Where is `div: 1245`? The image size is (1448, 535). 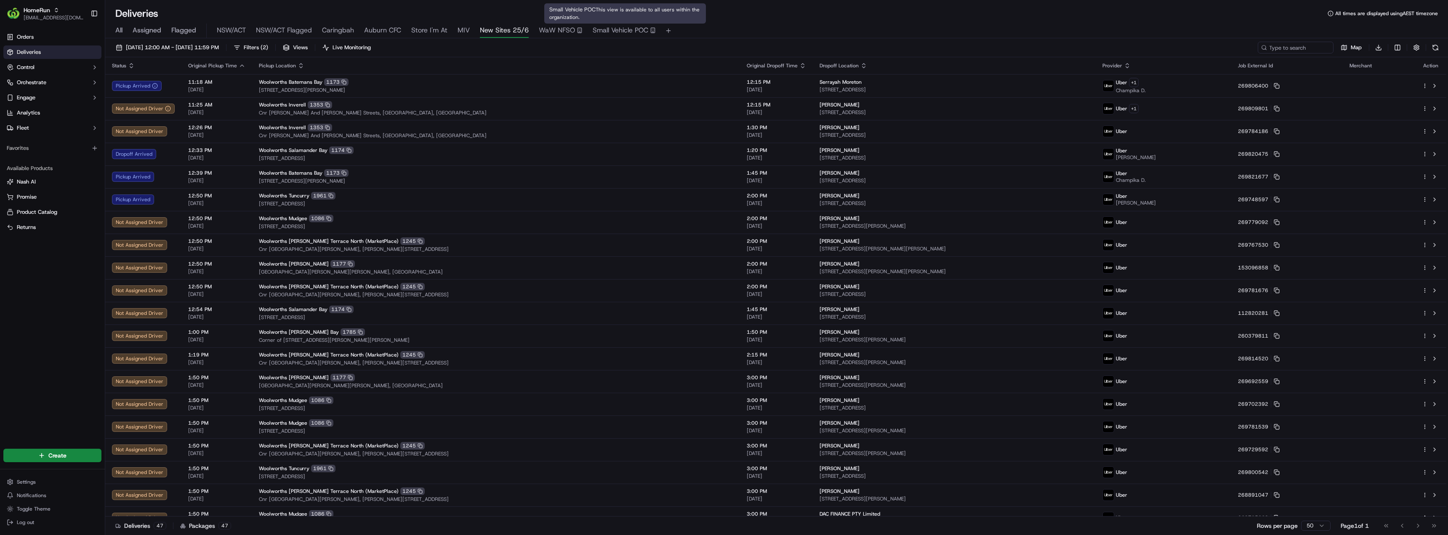 div: 1245 is located at coordinates (413, 241).